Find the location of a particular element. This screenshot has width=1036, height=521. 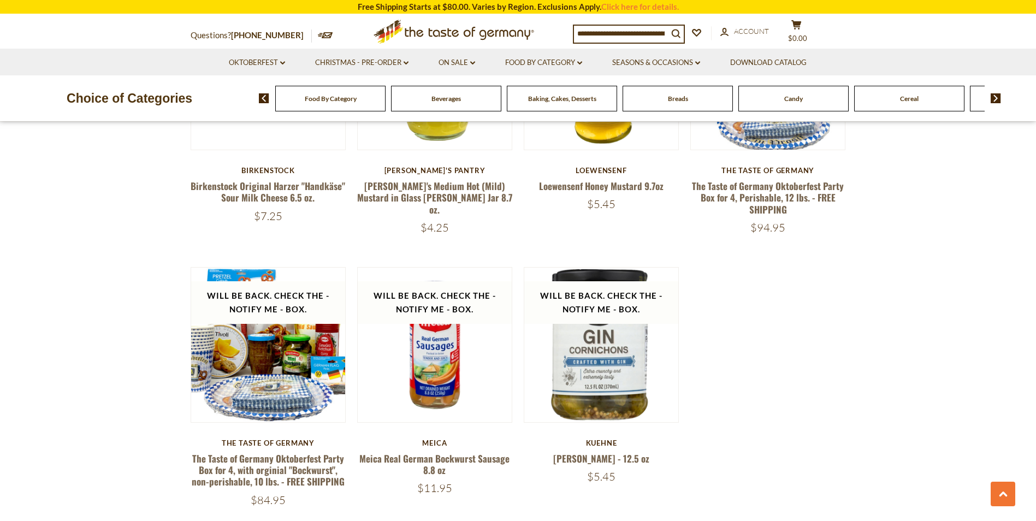

span: Account is located at coordinates (752, 31).